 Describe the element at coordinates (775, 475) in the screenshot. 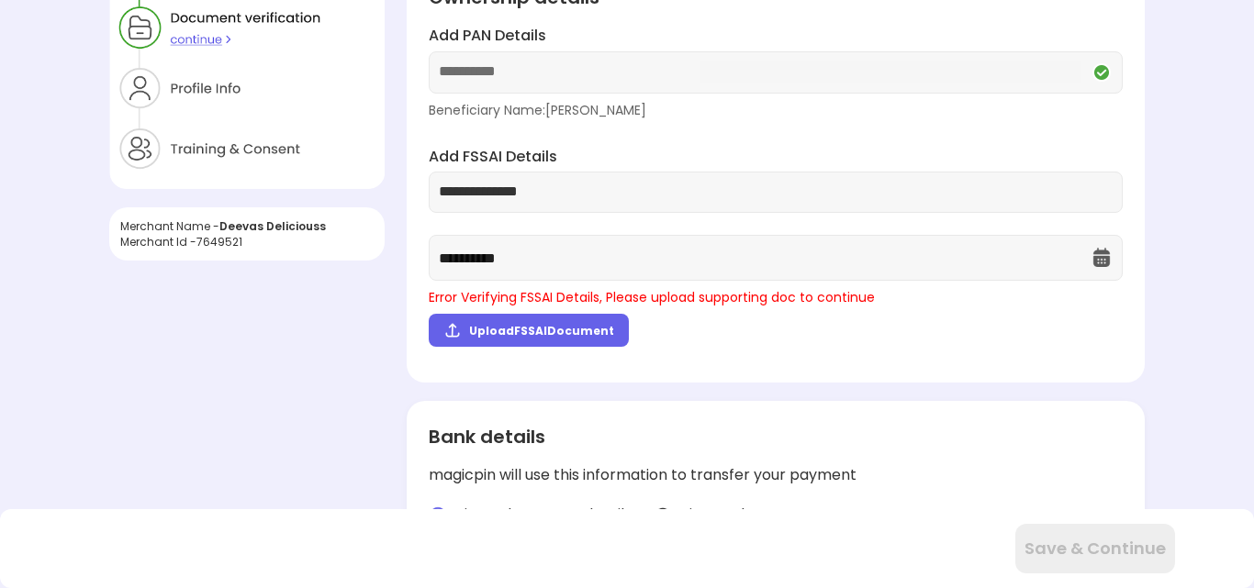

I see `div: magicpin will use this information to transfer your payment` at that location.